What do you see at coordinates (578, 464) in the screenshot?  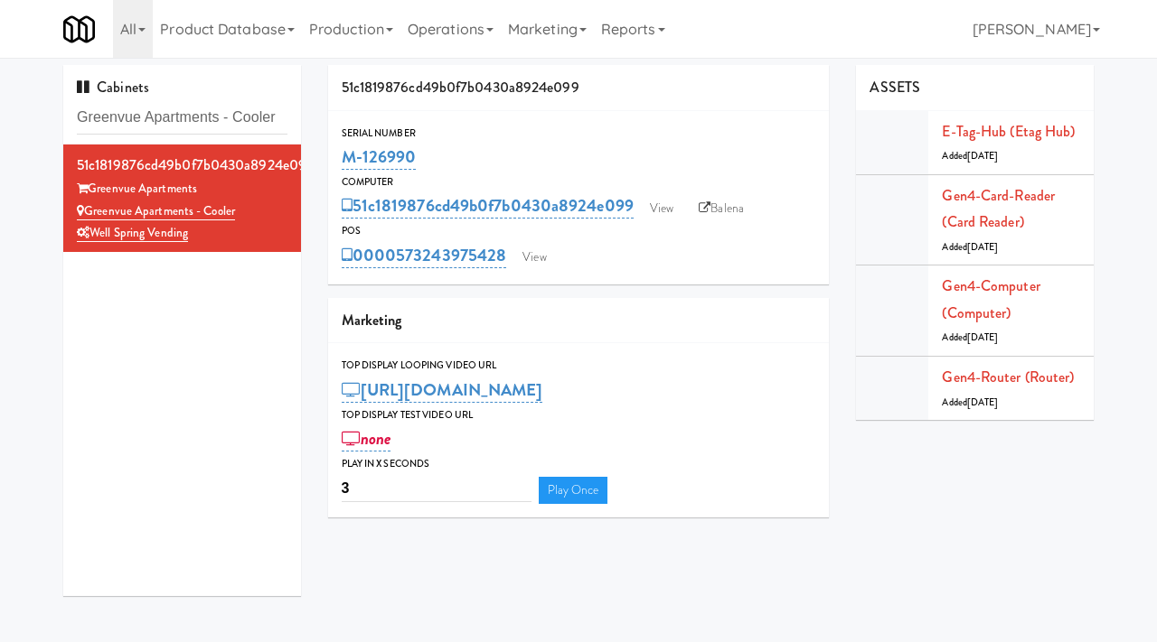 I see `div: Play in X seconds` at bounding box center [578, 464].